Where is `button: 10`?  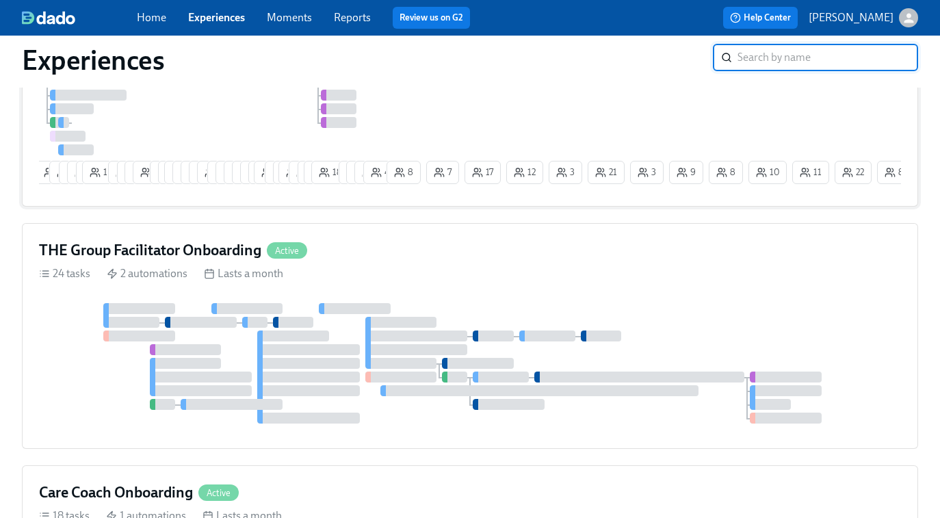
button: 10 is located at coordinates (767, 172).